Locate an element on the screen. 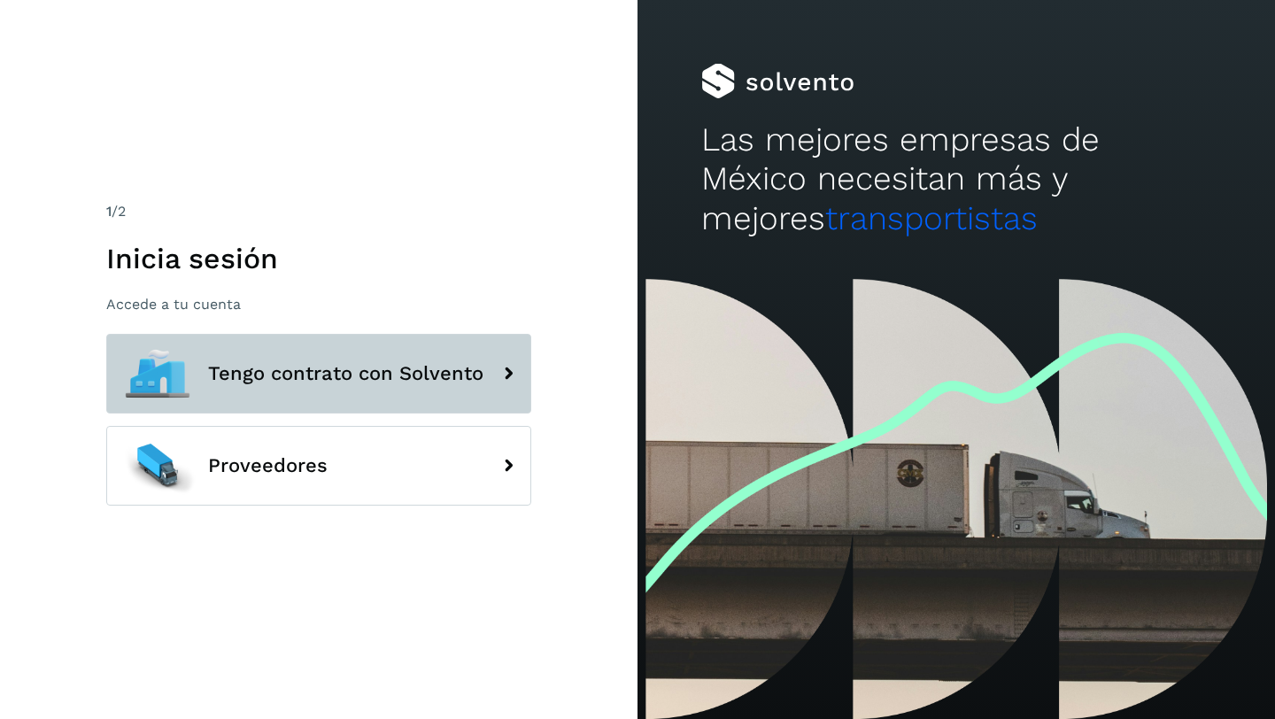 The image size is (1275, 719). div: /2 is located at coordinates (319, 212).